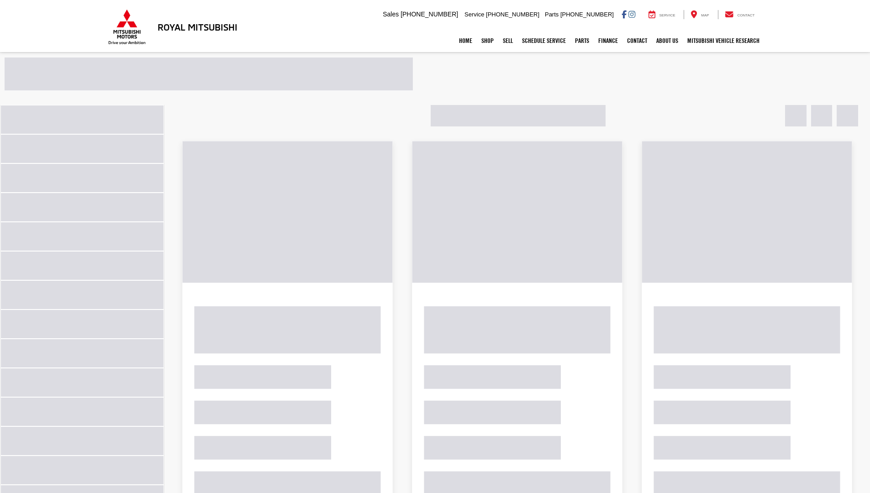 Image resolution: width=870 pixels, height=493 pixels. I want to click on a: Schedule Service: Opens in a new tab, so click(544, 41).